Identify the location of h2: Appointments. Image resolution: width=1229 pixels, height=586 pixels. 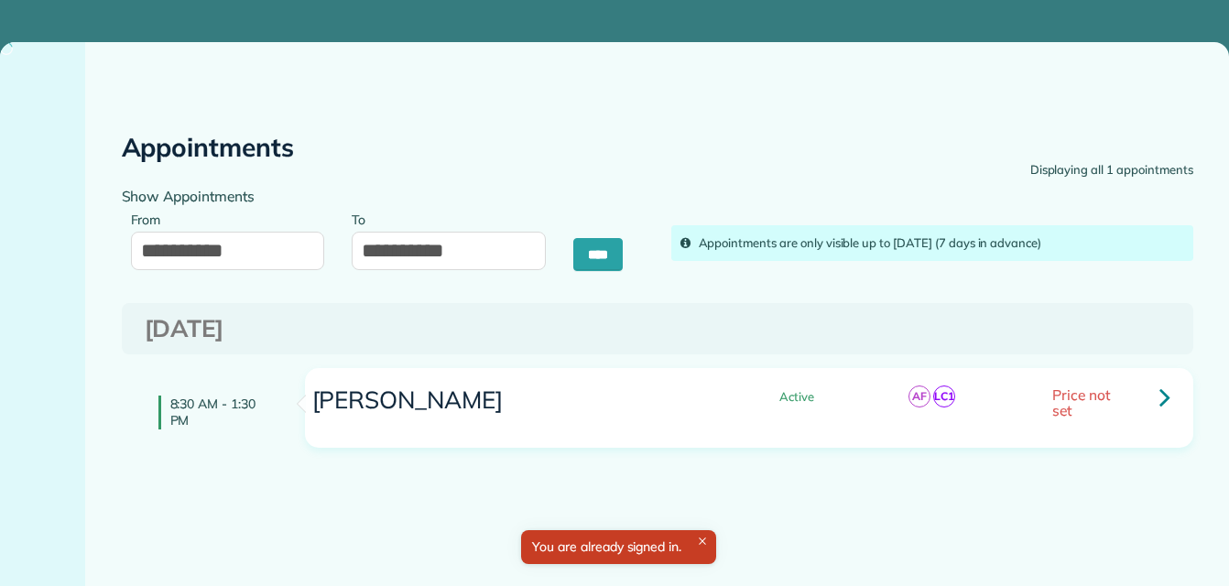
(208, 147).